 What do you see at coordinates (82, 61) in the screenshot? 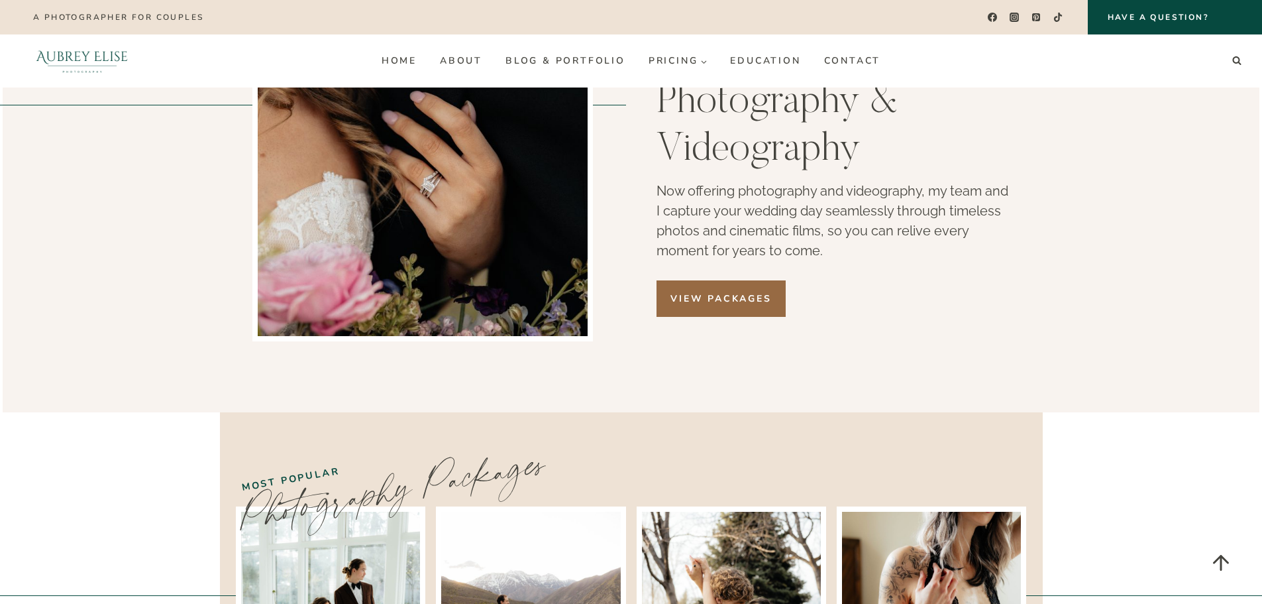
I see `img: Aubrey Elise Photography` at bounding box center [82, 61].